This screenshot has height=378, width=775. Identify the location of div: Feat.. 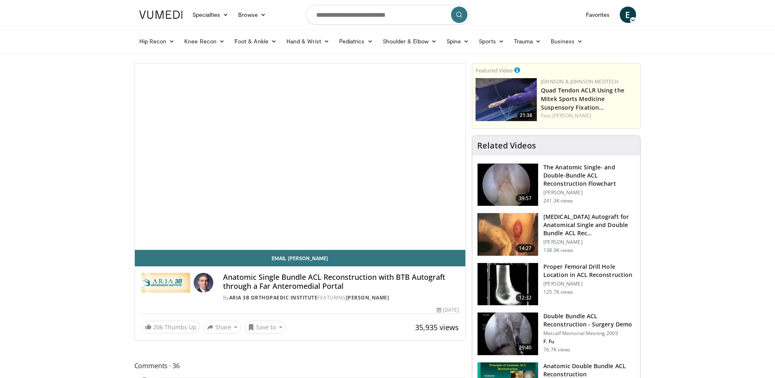
(589, 116).